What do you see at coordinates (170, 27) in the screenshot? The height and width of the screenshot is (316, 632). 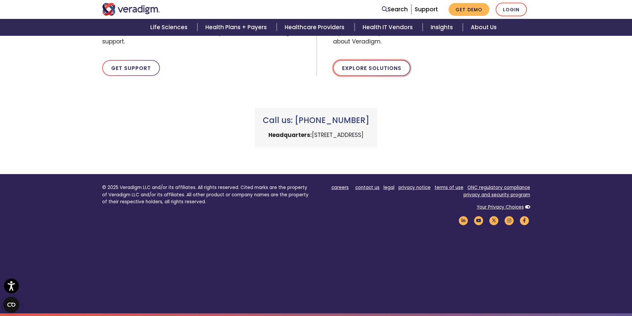 I see `a: Life Sciences` at bounding box center [170, 27].